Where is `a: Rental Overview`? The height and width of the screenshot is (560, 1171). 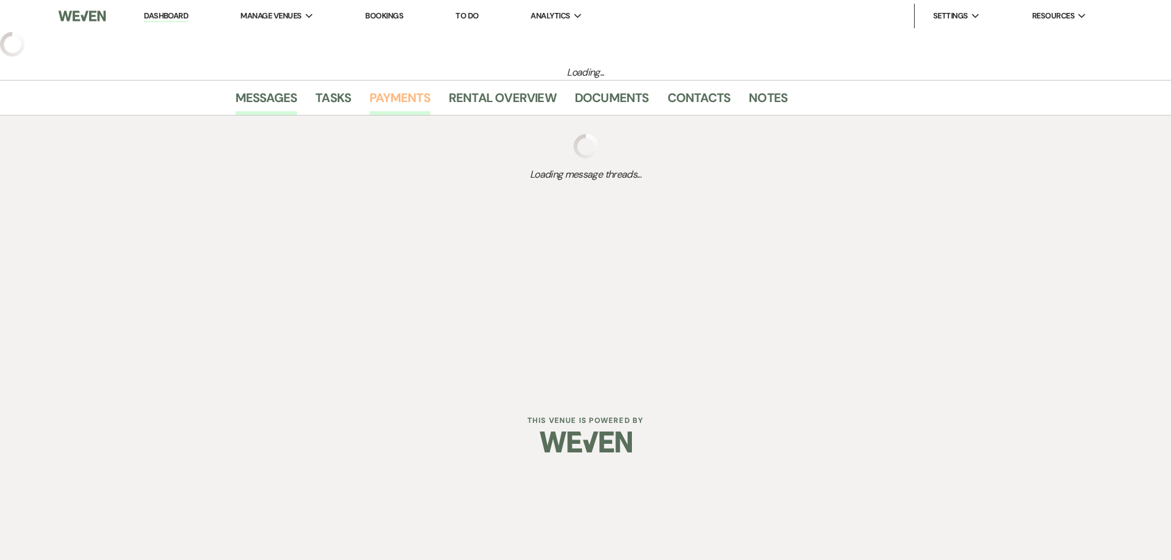
a: Rental Overview is located at coordinates (502, 101).